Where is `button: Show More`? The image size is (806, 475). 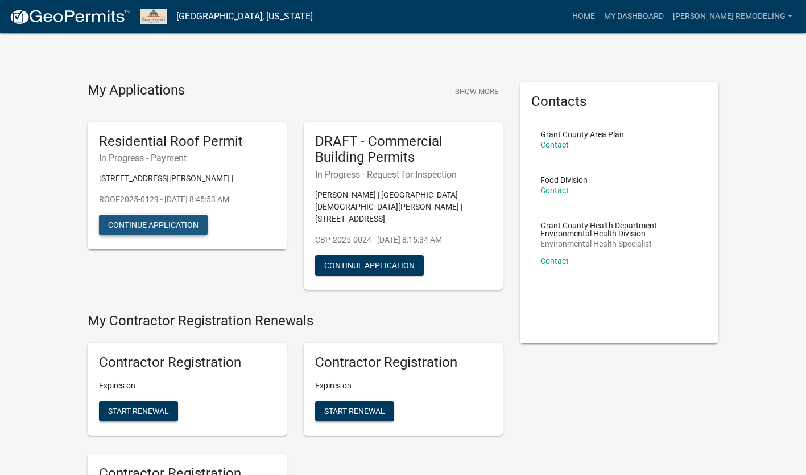
button: Show More is located at coordinates (477, 91).